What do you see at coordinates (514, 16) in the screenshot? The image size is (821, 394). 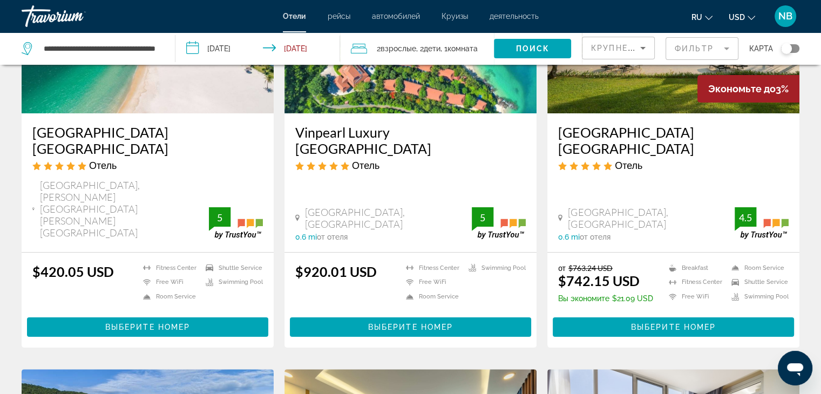 I see `a: деятельность` at bounding box center [514, 16].